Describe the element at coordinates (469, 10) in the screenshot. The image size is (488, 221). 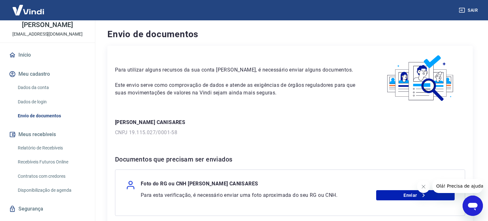
I see `button: Sair` at that location.